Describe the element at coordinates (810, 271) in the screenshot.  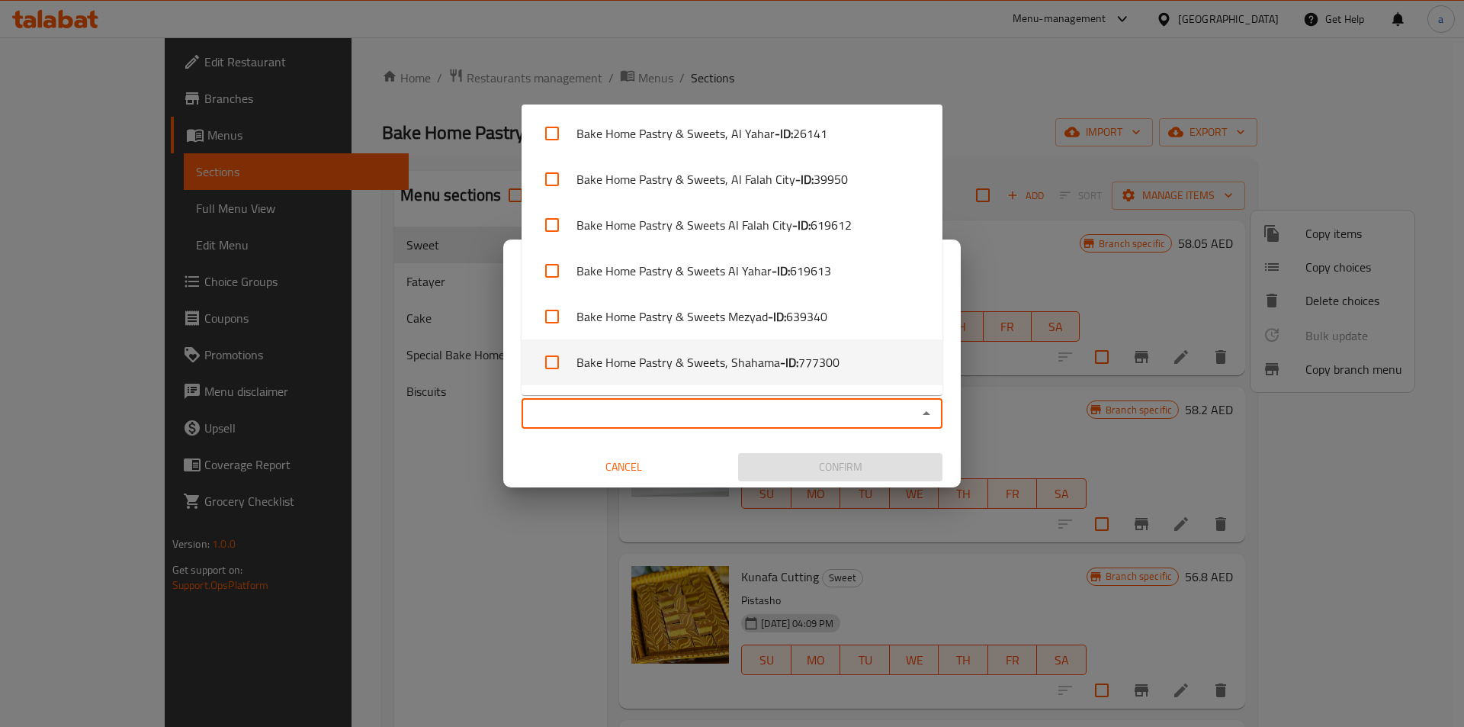
I see `span: 619613` at that location.